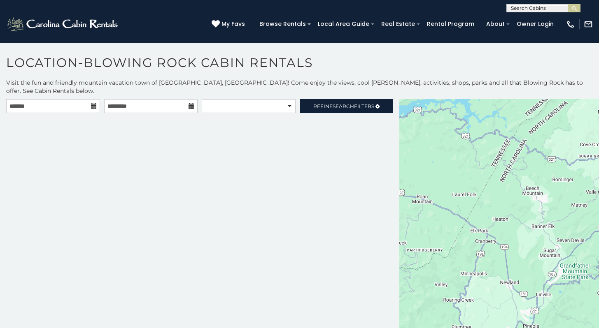  I want to click on img: mail-regular-white.png, so click(588, 24).